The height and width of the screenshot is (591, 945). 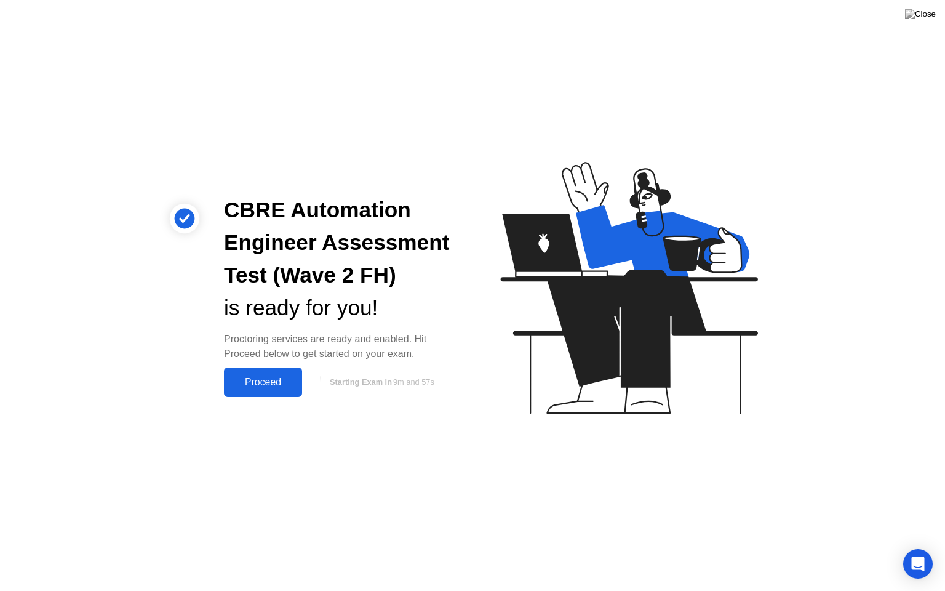 I want to click on div: is ready for you!, so click(x=338, y=308).